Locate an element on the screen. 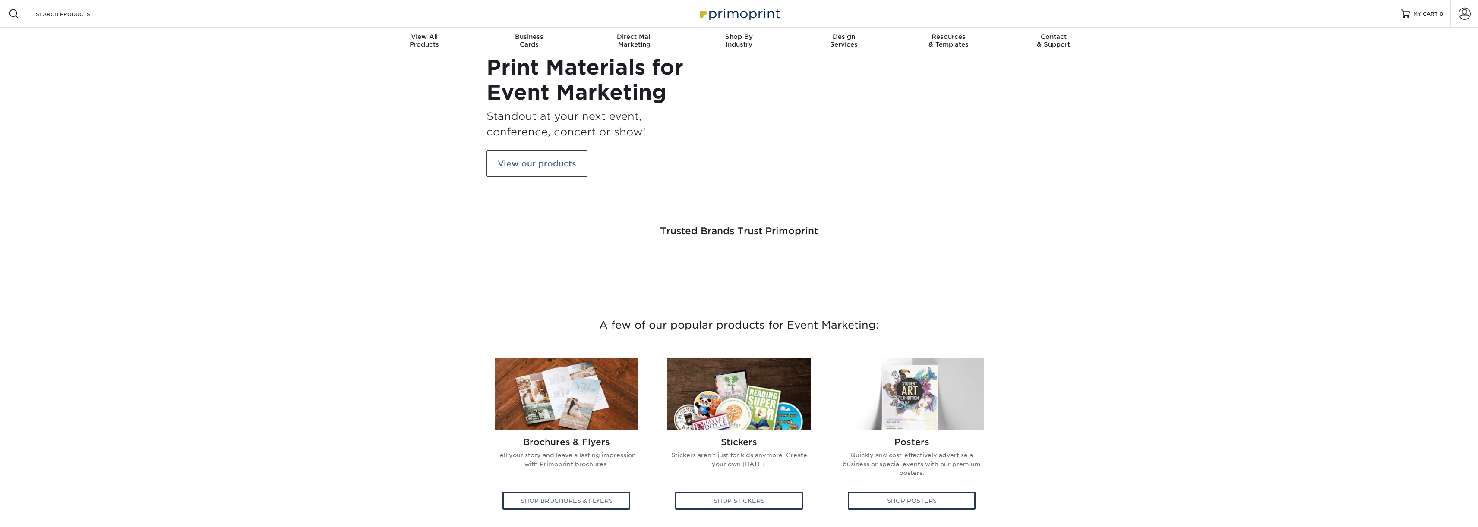  img: Amazon is located at coordinates (850, 259).